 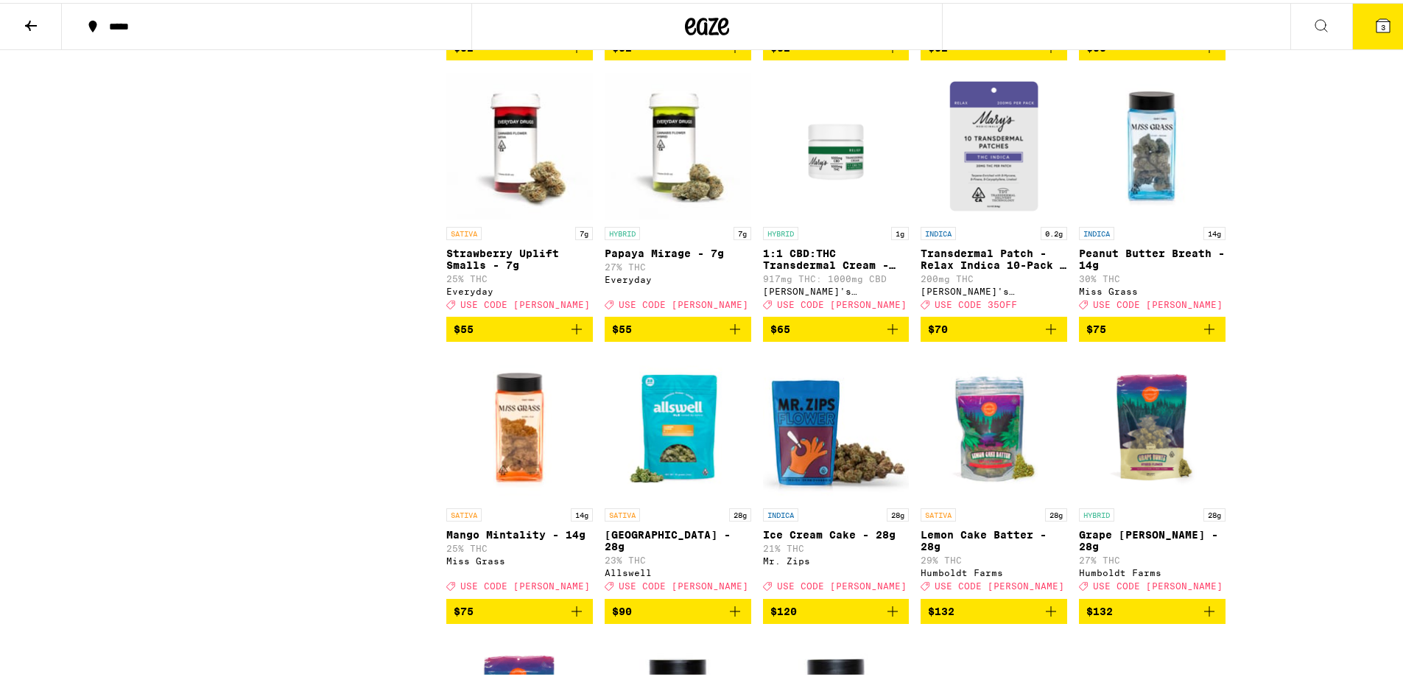 I want to click on span: Hi. Need any help?, so click(x=57, y=16).